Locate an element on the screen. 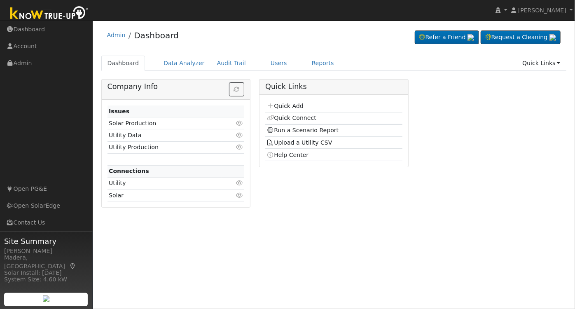 The height and width of the screenshot is (309, 575). td: Utility Data is located at coordinates (165, 135).